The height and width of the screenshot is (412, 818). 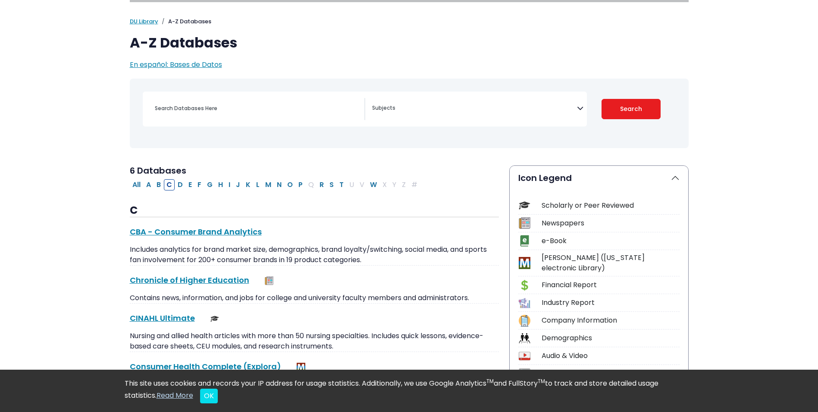 What do you see at coordinates (220, 185) in the screenshot?
I see `button: Filter Results H` at bounding box center [220, 185].